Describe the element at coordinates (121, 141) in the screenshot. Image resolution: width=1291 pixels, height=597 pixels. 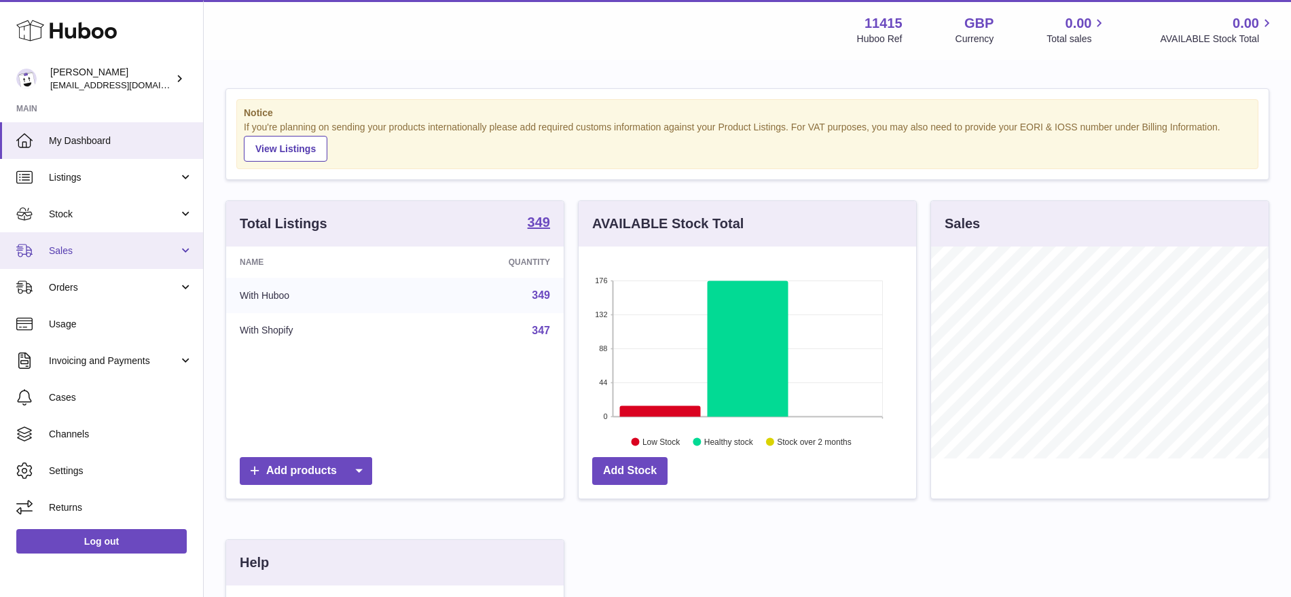
I see `span: My Dashboard` at that location.